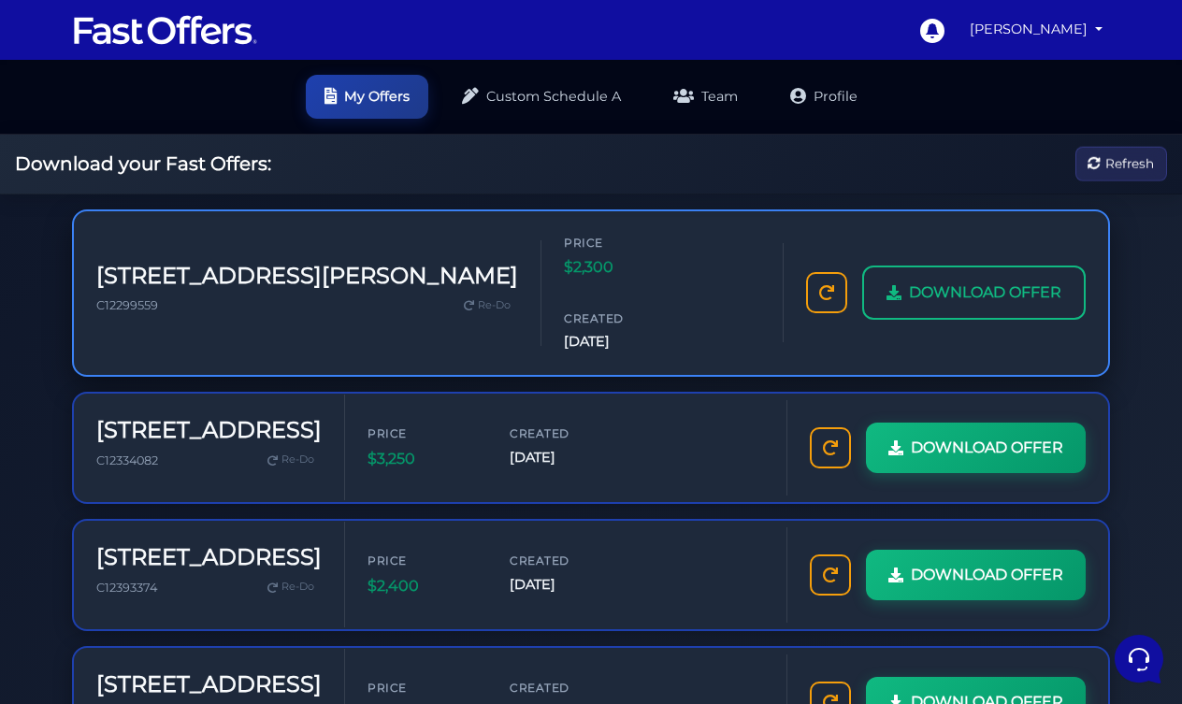 The height and width of the screenshot is (704, 1182). What do you see at coordinates (302, 566) in the screenshot?
I see `p: Help` at bounding box center [302, 566].